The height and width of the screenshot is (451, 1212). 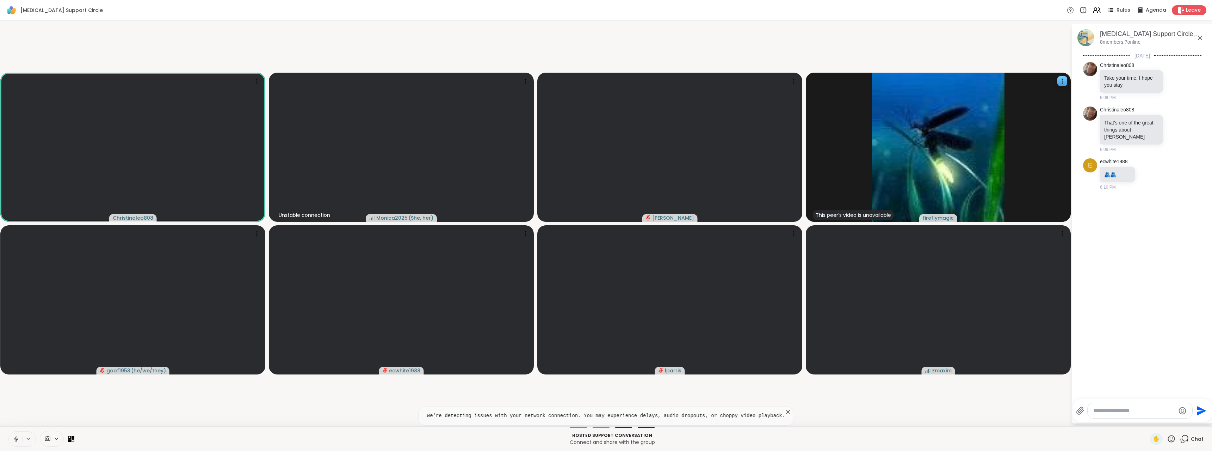 I want to click on span: Monica2025, so click(x=392, y=218).